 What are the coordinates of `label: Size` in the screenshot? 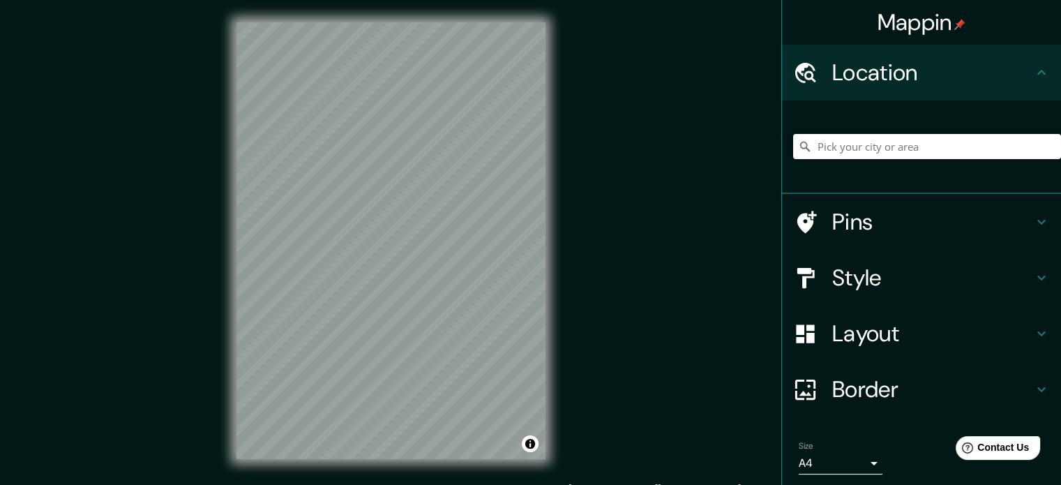 It's located at (806, 446).